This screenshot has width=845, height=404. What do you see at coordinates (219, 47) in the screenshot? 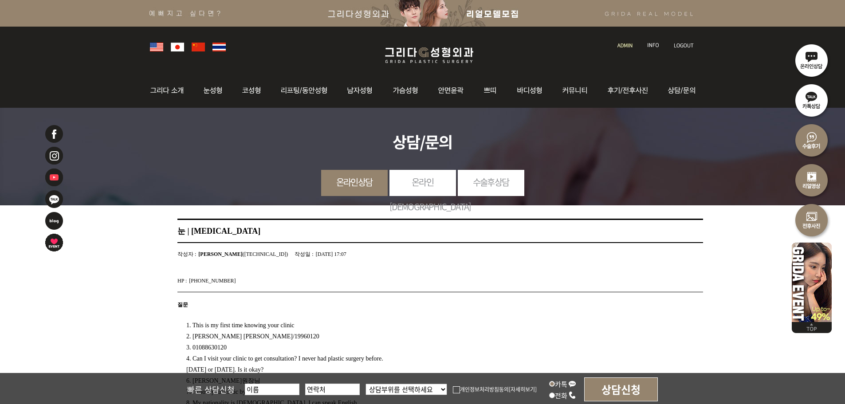
I see `img: global_thailand.png` at bounding box center [219, 47].